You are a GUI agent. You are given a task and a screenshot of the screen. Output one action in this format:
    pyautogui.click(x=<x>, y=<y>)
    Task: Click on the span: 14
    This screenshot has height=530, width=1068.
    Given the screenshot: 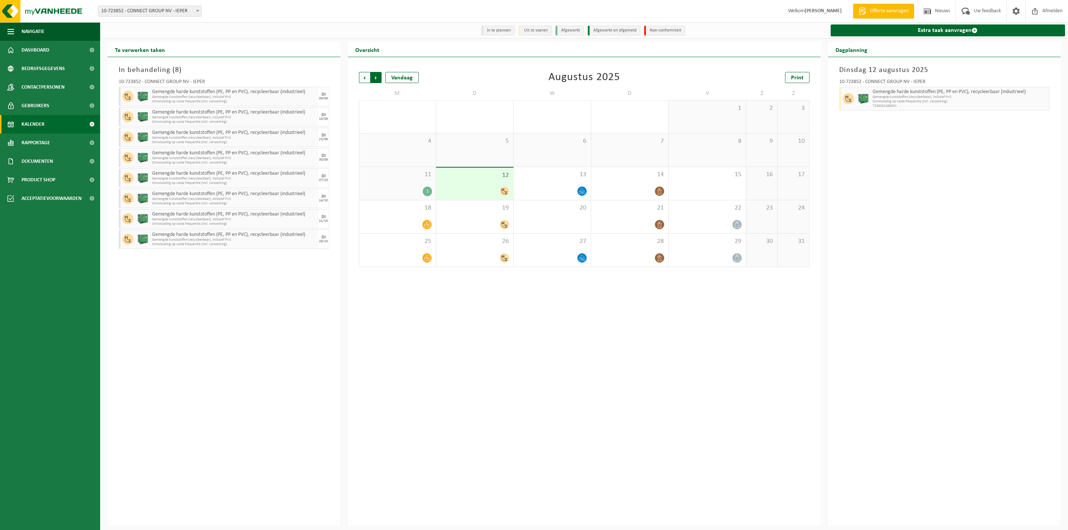 What is the action you would take?
    pyautogui.click(x=630, y=175)
    